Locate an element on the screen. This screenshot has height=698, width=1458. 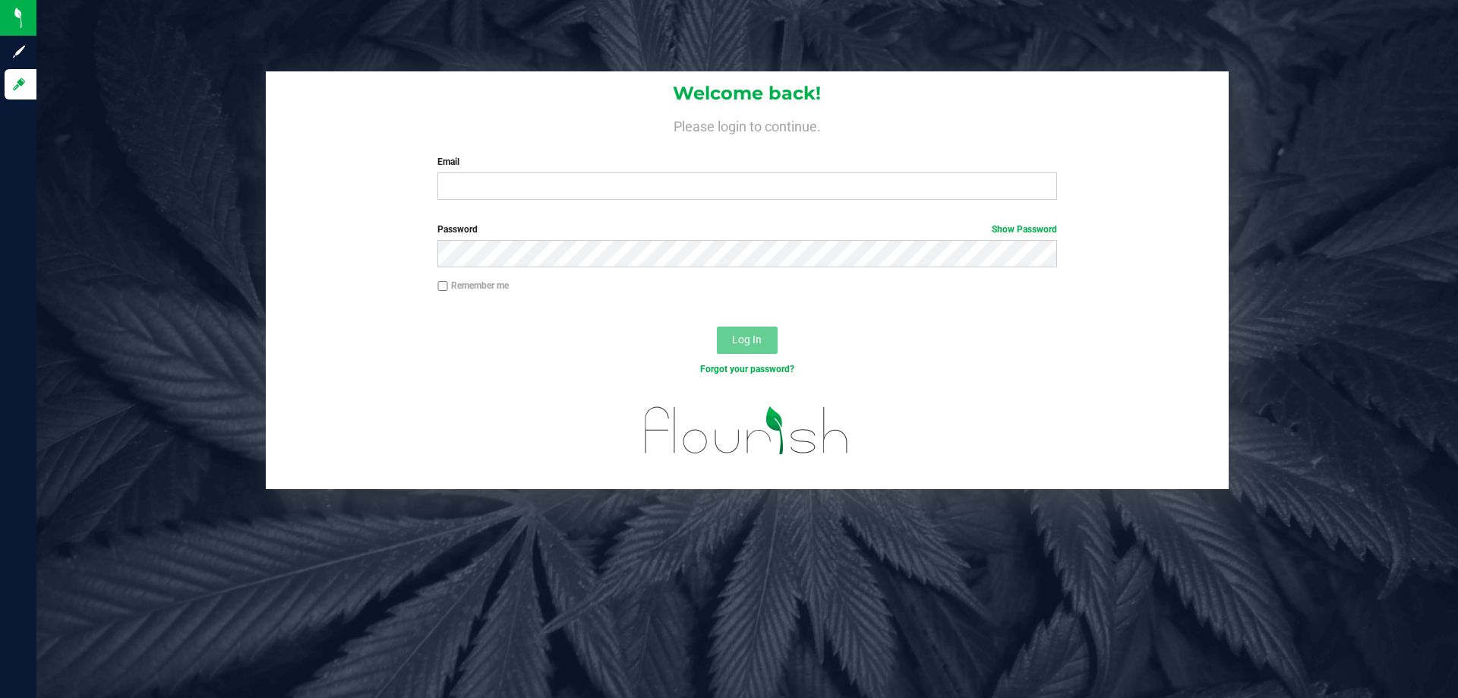
span: Log In is located at coordinates (746, 339).